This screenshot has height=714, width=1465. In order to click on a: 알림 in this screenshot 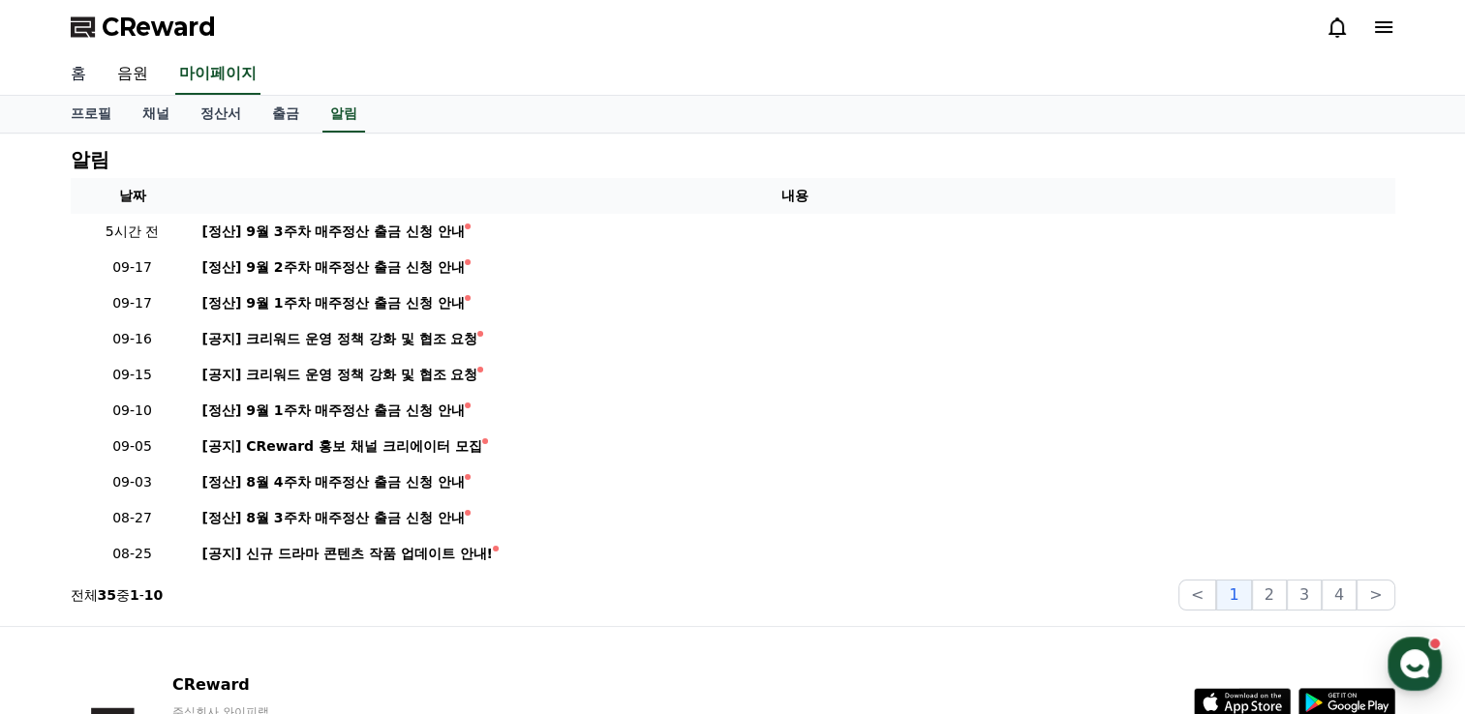, I will do `click(344, 114)`.